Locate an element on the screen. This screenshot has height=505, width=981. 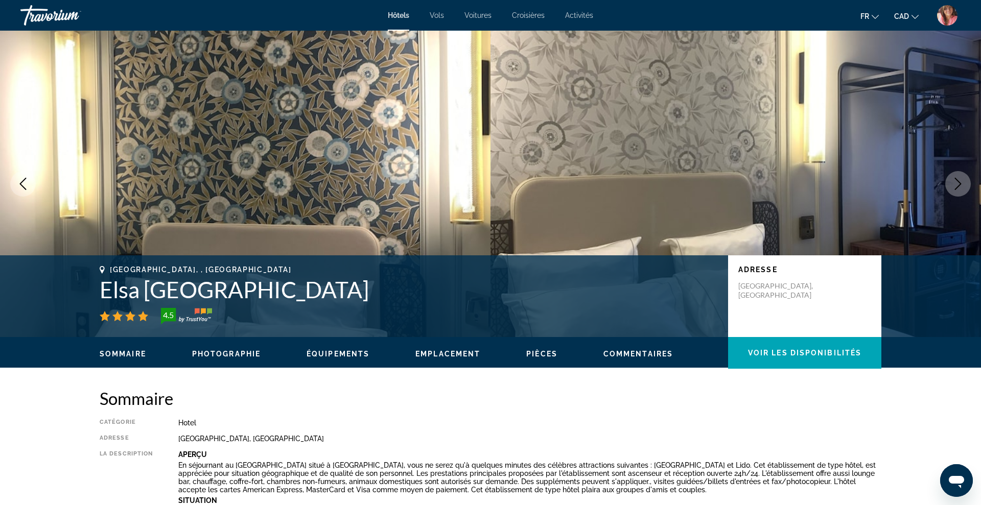
a: Activités is located at coordinates (579, 15).